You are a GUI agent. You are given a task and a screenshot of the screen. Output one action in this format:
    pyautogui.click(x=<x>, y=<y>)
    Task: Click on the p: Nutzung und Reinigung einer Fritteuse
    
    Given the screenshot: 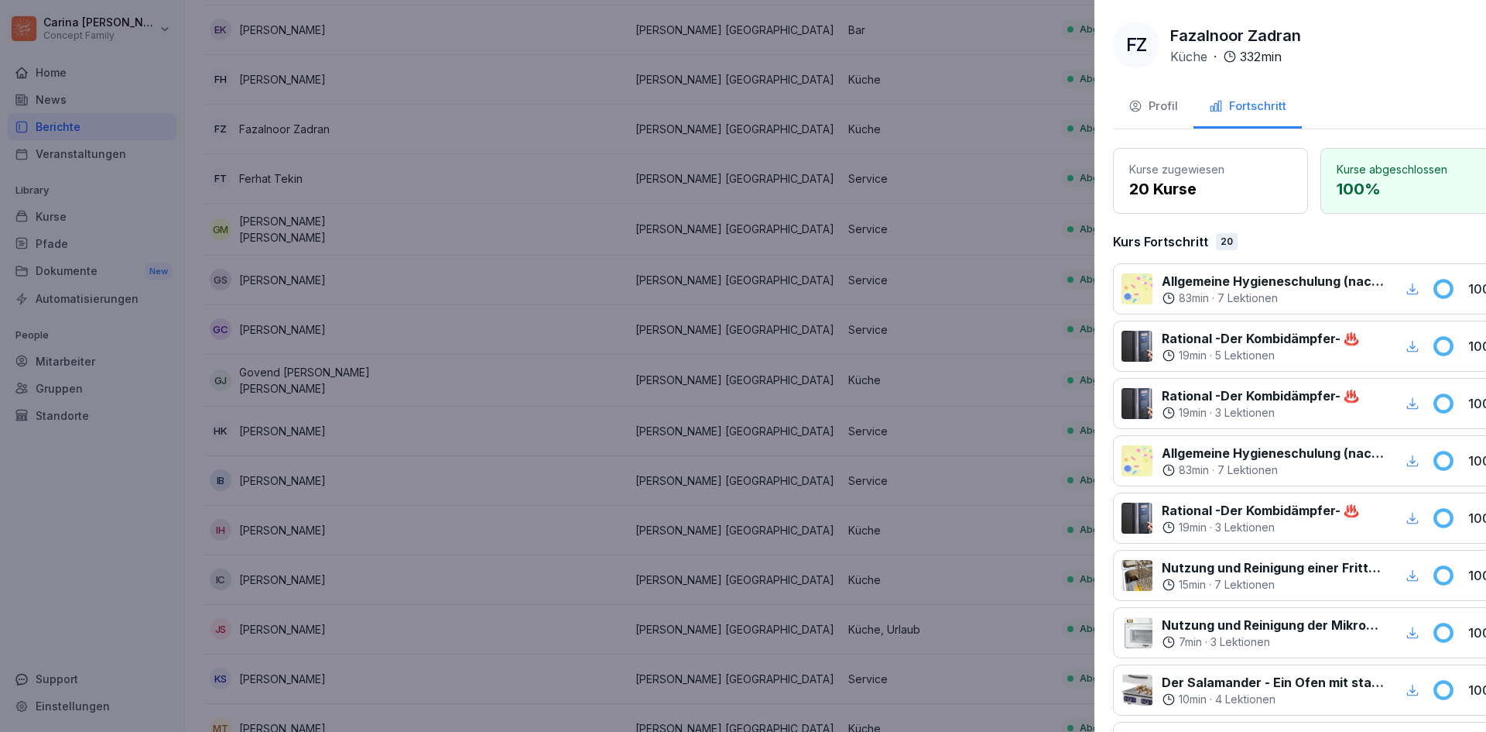 What is the action you would take?
    pyautogui.click(x=1273, y=567)
    